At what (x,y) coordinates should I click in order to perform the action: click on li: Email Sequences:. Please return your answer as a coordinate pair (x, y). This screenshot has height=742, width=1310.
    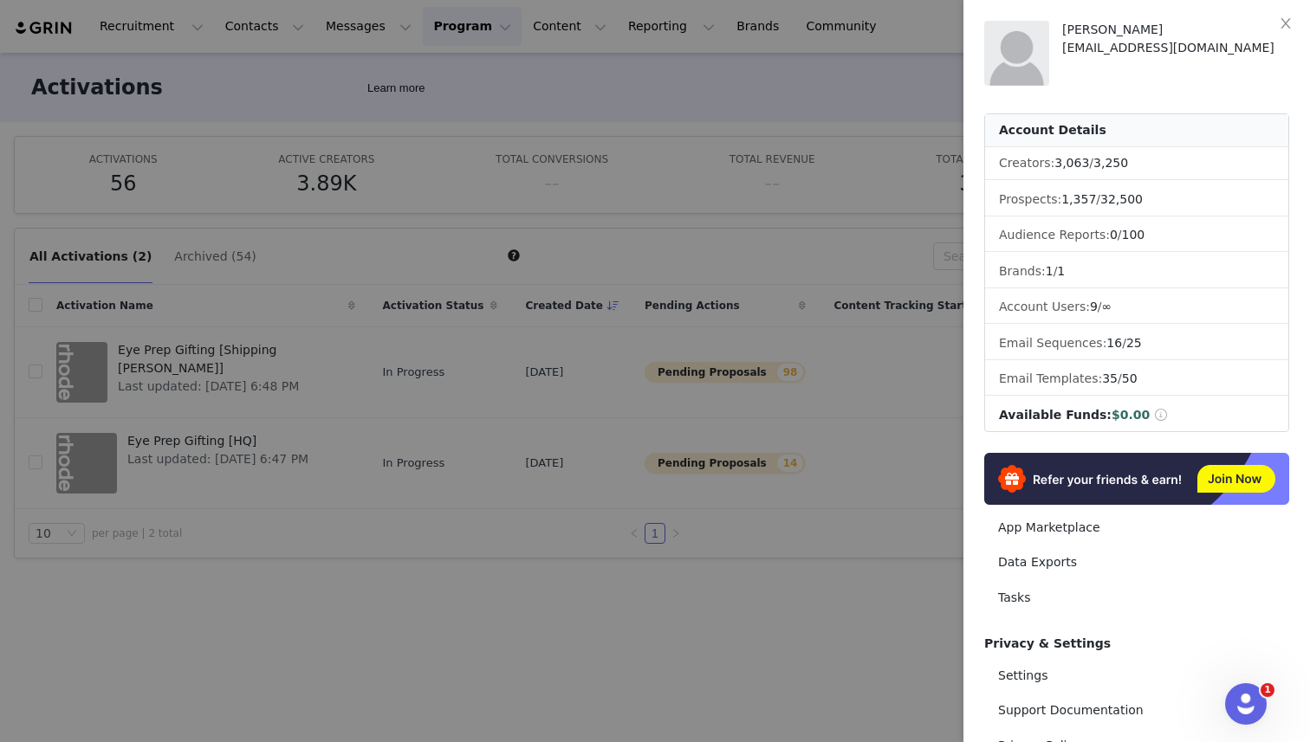
    Looking at the image, I should click on (1137, 344).